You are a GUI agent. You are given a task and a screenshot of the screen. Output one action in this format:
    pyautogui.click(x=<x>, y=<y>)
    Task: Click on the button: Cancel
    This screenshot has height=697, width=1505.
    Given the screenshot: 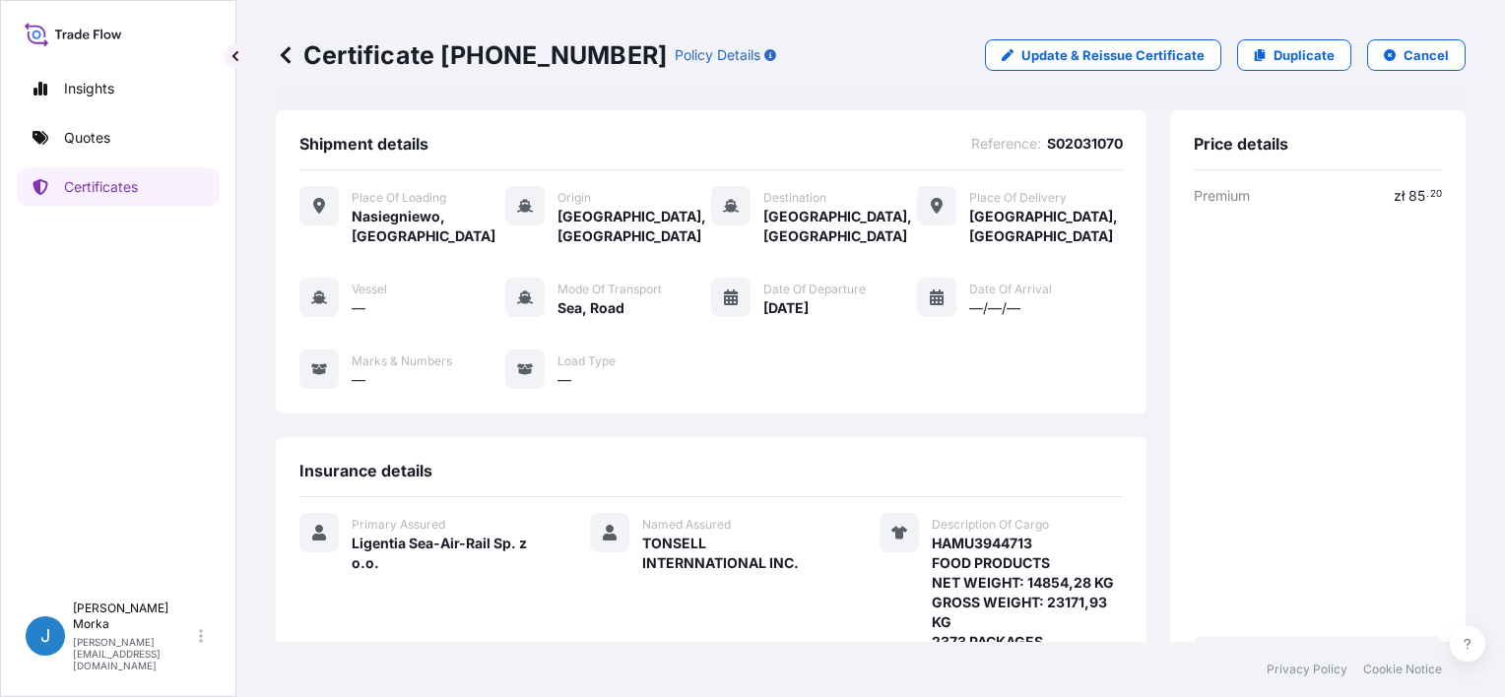 What is the action you would take?
    pyautogui.click(x=1416, y=55)
    